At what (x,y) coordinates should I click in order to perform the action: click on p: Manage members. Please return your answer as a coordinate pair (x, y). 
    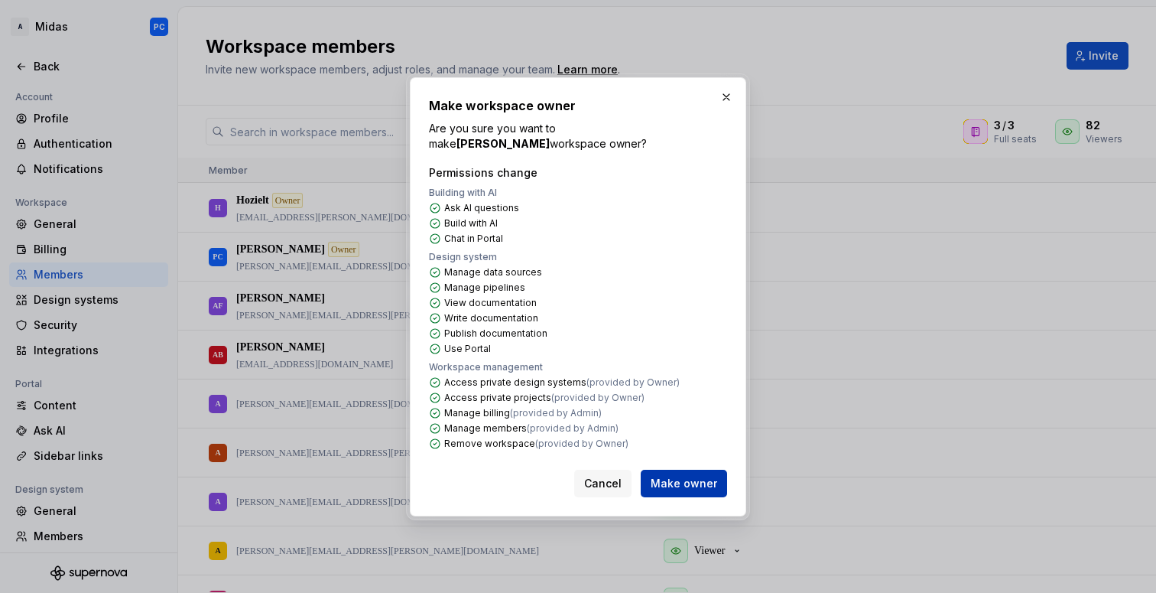
    Looking at the image, I should click on (532, 428).